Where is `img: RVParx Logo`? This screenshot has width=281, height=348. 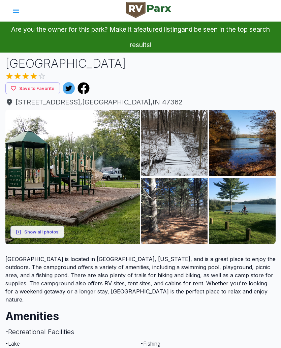
img: RVParx Logo is located at coordinates (149, 10).